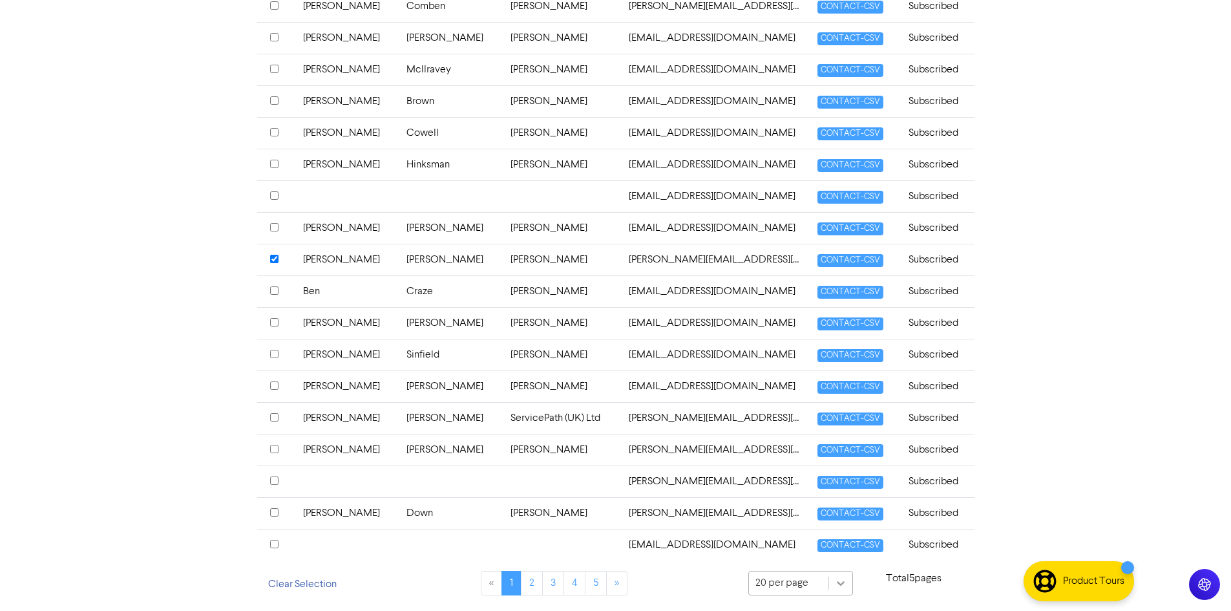  What do you see at coordinates (553, 583) in the screenshot?
I see `a: Page 3` at bounding box center [553, 583].